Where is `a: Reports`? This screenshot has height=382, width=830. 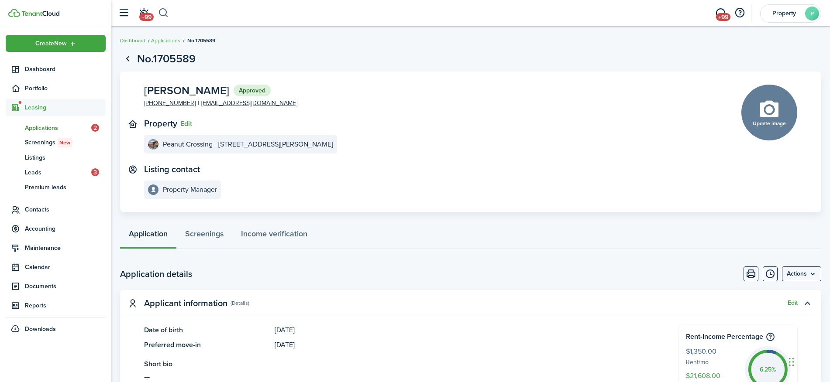 a: Reports is located at coordinates (55, 305).